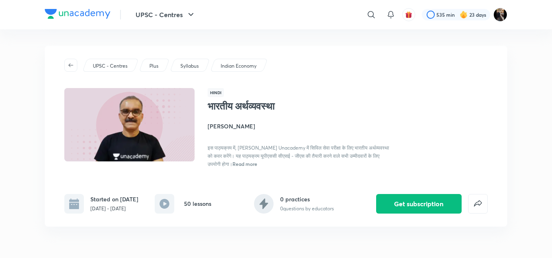 The height and width of the screenshot is (258, 552). Describe the element at coordinates (129, 125) in the screenshot. I see `img: Thumbnail` at that location.